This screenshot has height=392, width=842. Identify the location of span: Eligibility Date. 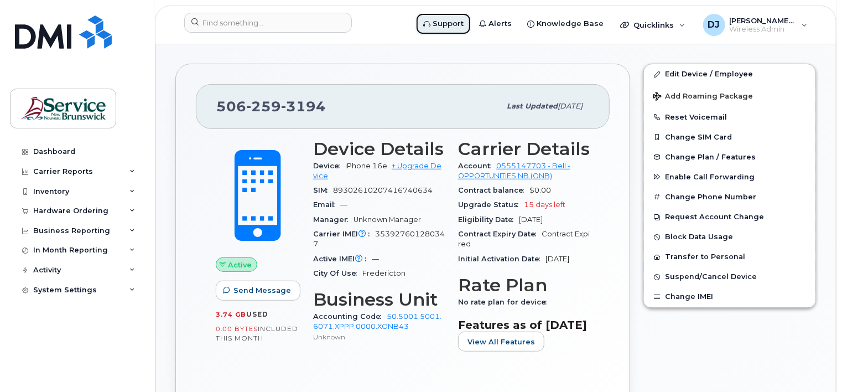
(488, 219).